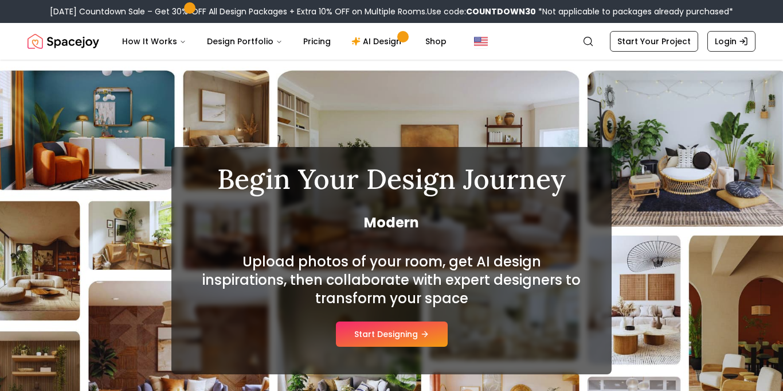 Image resolution: width=783 pixels, height=391 pixels. Describe the element at coordinates (317, 41) in the screenshot. I see `a: Pricing` at that location.